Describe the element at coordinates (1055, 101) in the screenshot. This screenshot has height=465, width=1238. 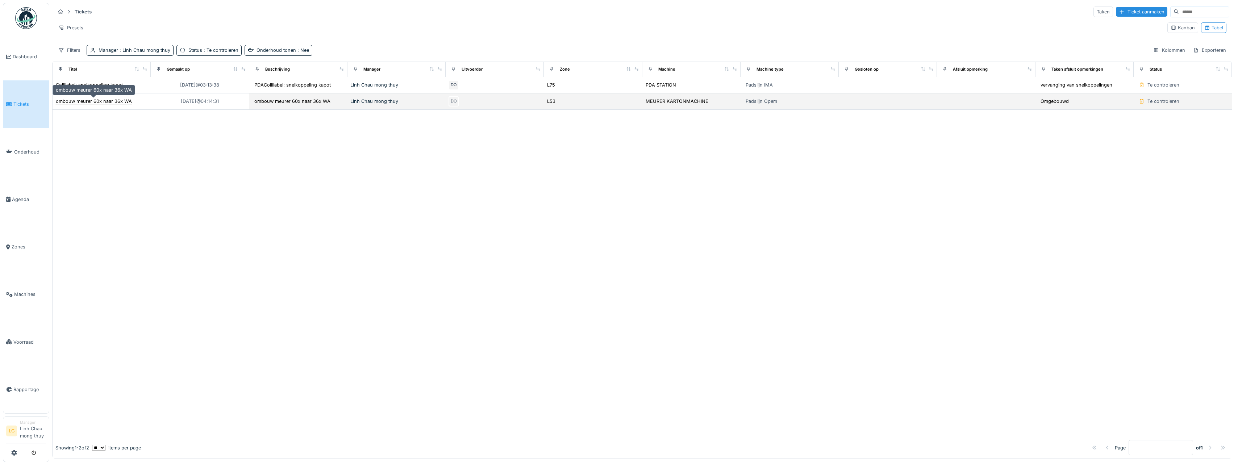
I see `div: Omgebouwd` at that location.